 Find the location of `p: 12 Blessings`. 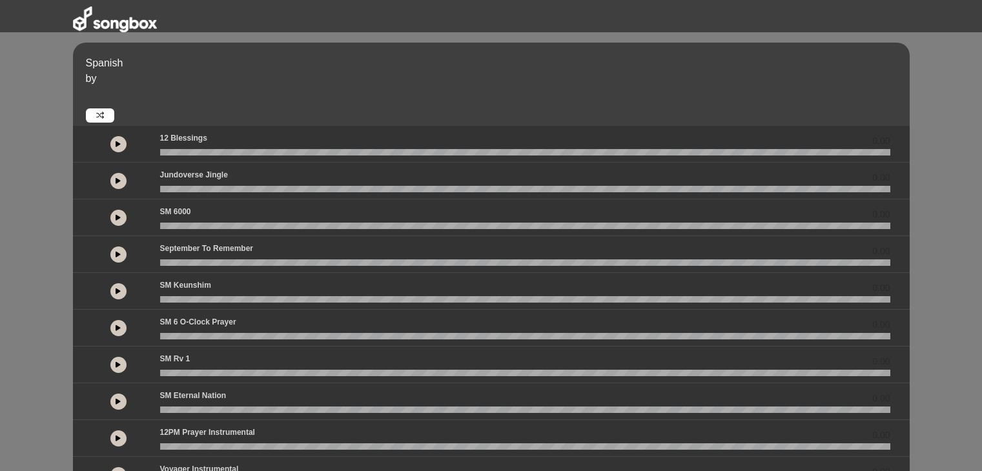

p: 12 Blessings is located at coordinates (183, 138).